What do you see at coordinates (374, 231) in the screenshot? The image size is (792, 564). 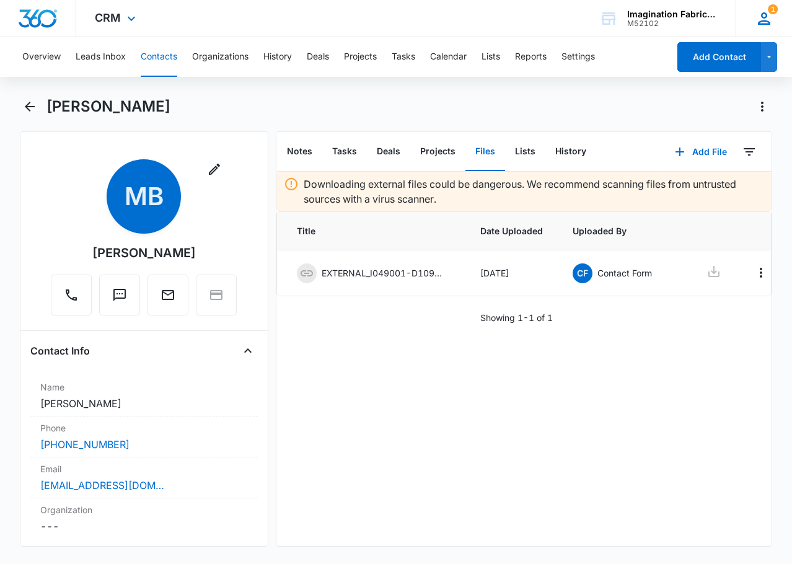 I see `span: Title` at bounding box center [374, 231].